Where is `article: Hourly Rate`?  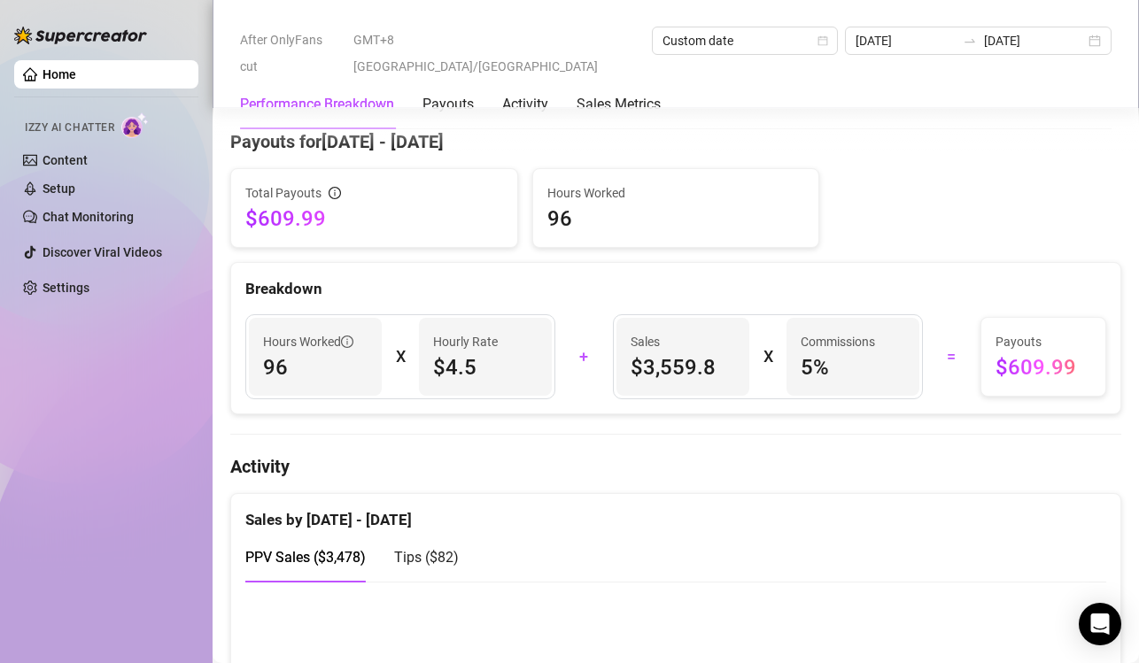 article: Hourly Rate is located at coordinates (465, 342).